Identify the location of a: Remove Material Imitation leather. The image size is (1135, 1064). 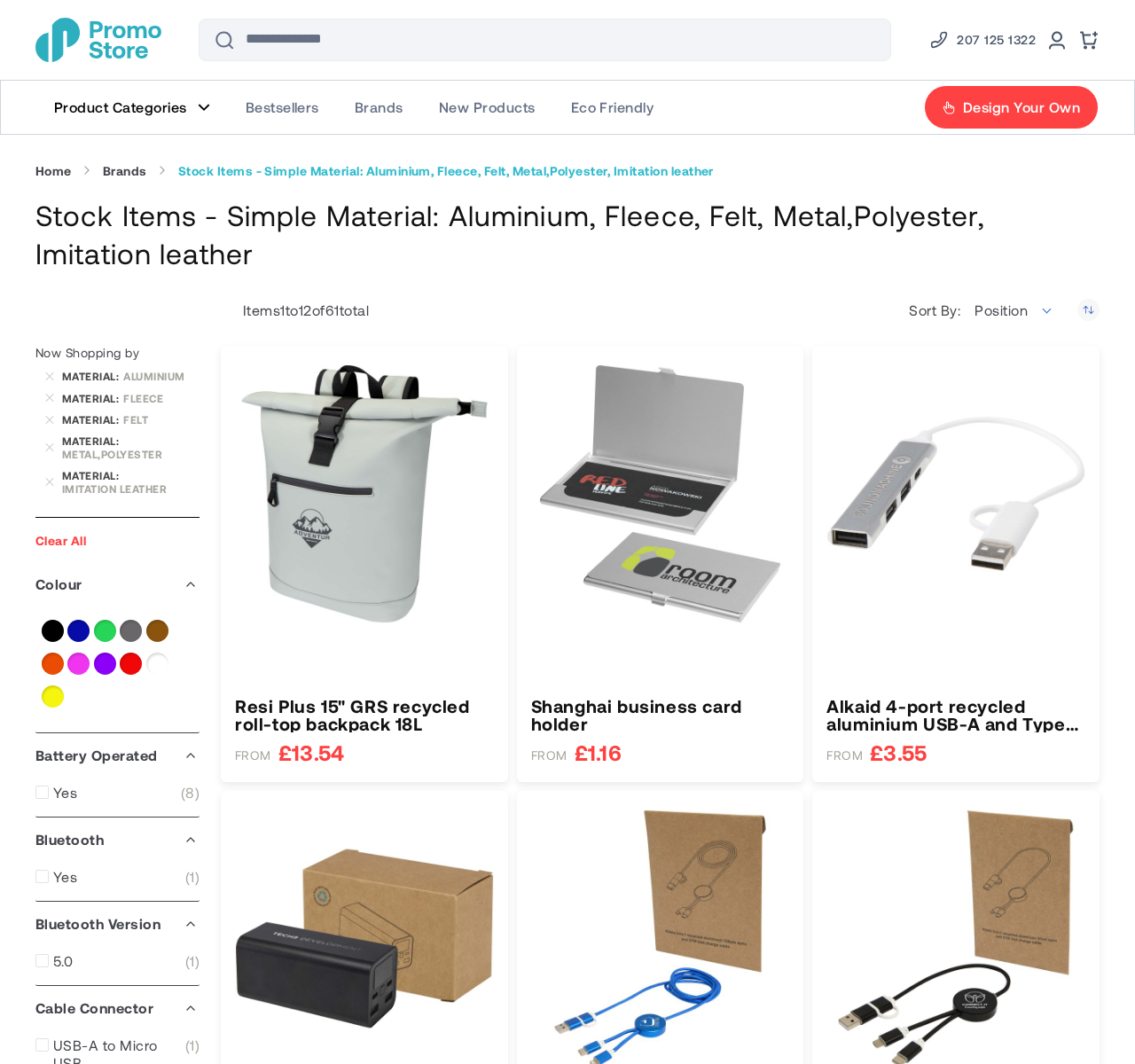
(49, 483).